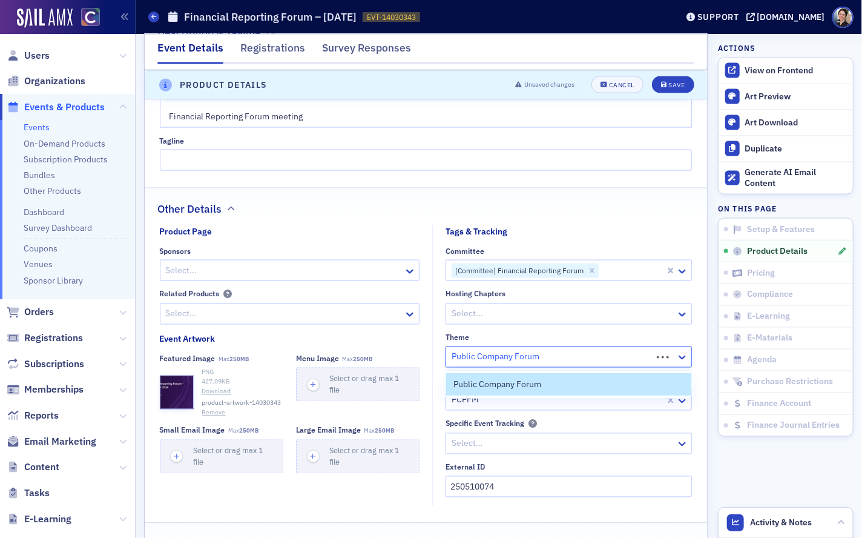  Describe the element at coordinates (41, 248) in the screenshot. I see `a: Coupons` at that location.